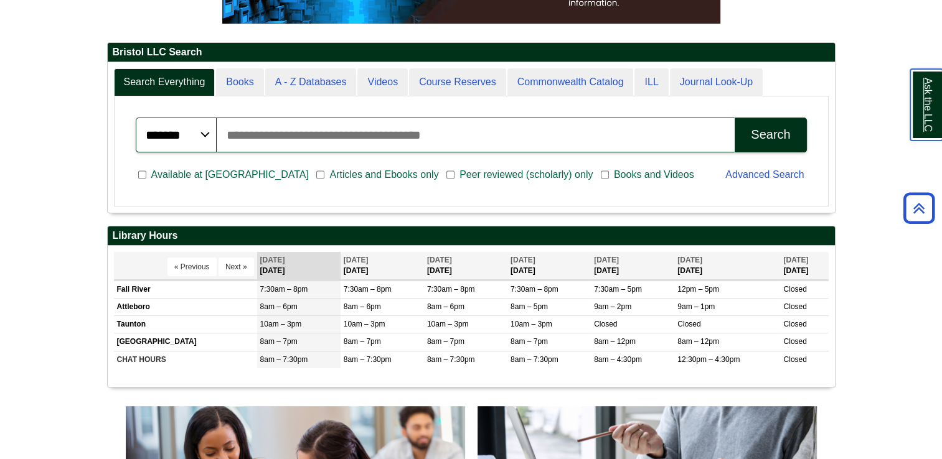  I want to click on a: Advanced Search, so click(764, 174).